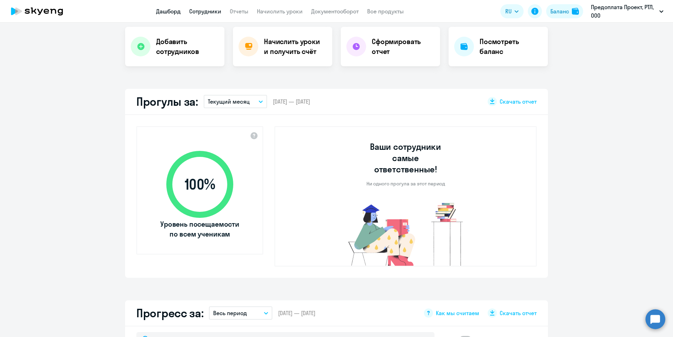 The width and height of the screenshot is (673, 337). What do you see at coordinates (235, 101) in the screenshot?
I see `button: Текущий месяц` at bounding box center [235, 101].